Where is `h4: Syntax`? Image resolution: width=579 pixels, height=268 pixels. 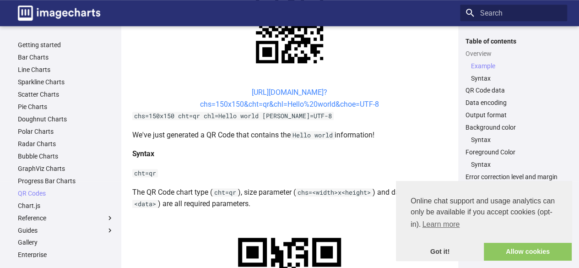
h4: Syntax is located at coordinates (290, 154).